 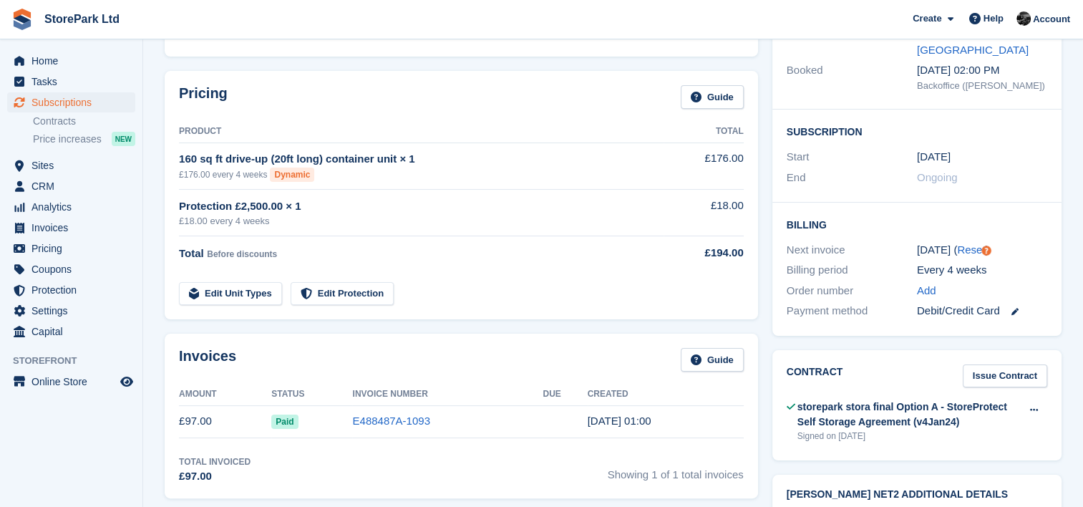 What do you see at coordinates (74, 381) in the screenshot?
I see `span: Online Store` at bounding box center [74, 381].